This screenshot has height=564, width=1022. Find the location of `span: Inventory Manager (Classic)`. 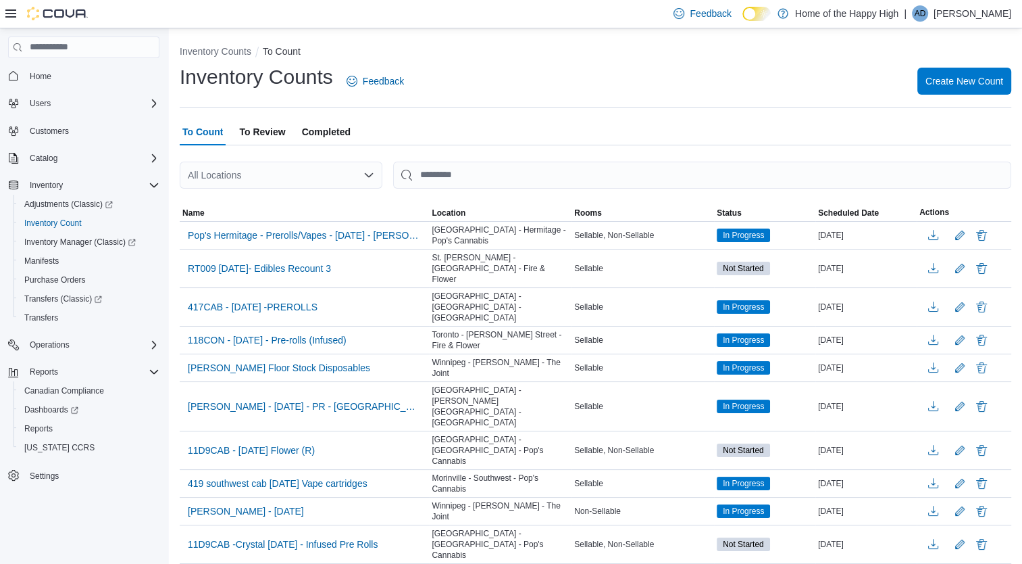

span: Inventory Manager (Classic) is located at coordinates (89, 242).